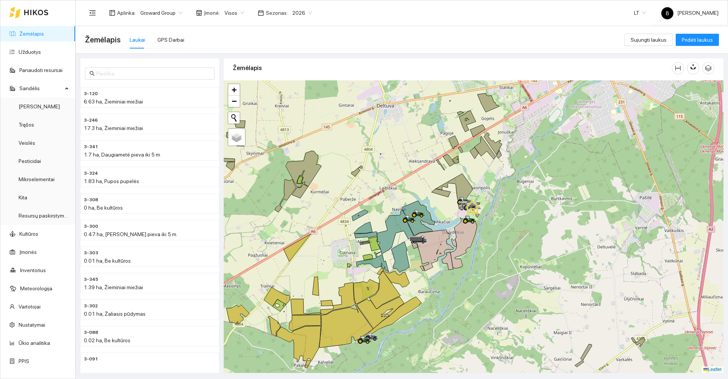 Image resolution: width=728 pixels, height=379 pixels. Describe the element at coordinates (640, 13) in the screenshot. I see `span: LT` at that location.